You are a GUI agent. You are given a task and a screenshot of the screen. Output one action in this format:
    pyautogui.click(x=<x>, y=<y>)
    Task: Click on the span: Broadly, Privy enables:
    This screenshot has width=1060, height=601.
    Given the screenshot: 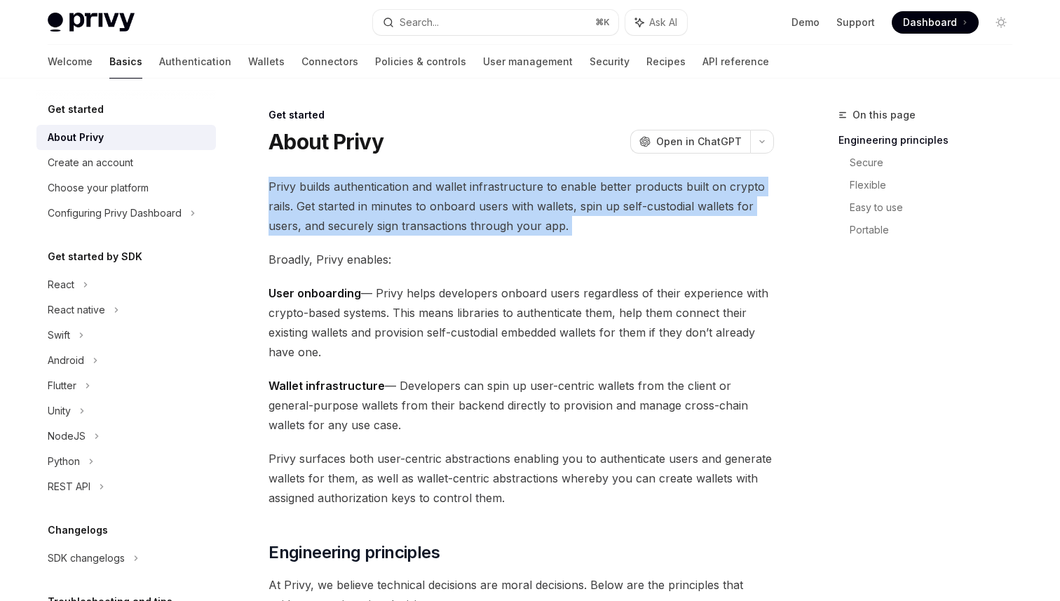 What is the action you would take?
    pyautogui.click(x=521, y=259)
    